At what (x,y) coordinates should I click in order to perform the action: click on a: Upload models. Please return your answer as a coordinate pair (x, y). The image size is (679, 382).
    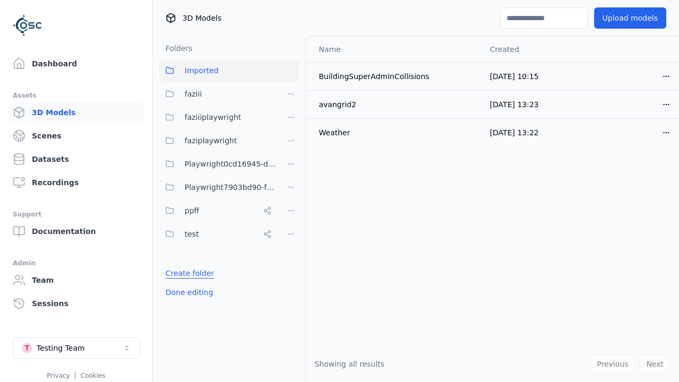
    Looking at the image, I should click on (630, 18).